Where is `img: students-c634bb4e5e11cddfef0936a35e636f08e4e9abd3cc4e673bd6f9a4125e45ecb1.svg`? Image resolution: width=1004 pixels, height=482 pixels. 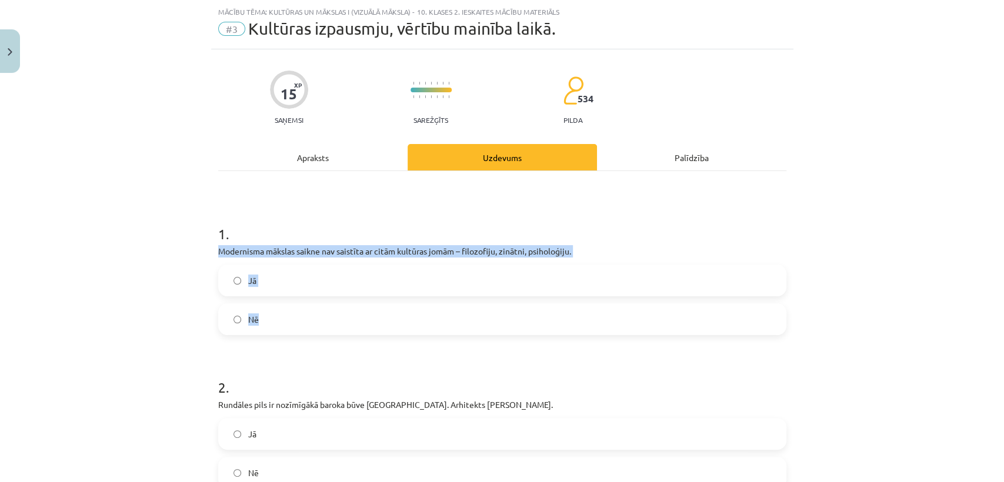
img: students-c634bb4e5e11cddfef0936a35e636f08e4e9abd3cc4e673bd6f9a4125e45ecb1.svg is located at coordinates (573, 91).